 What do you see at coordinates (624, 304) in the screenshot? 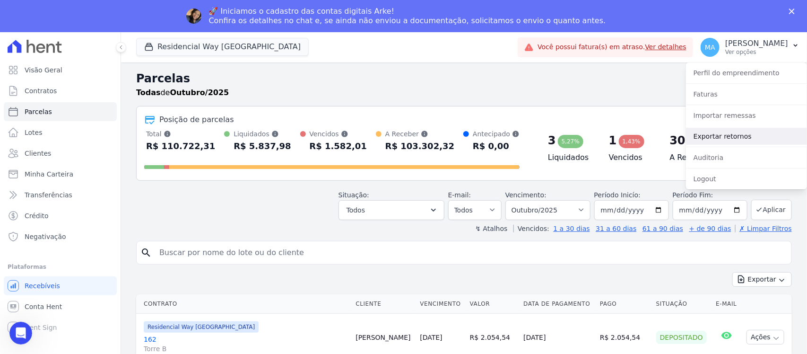
I see `th: Pago` at bounding box center [624, 304].